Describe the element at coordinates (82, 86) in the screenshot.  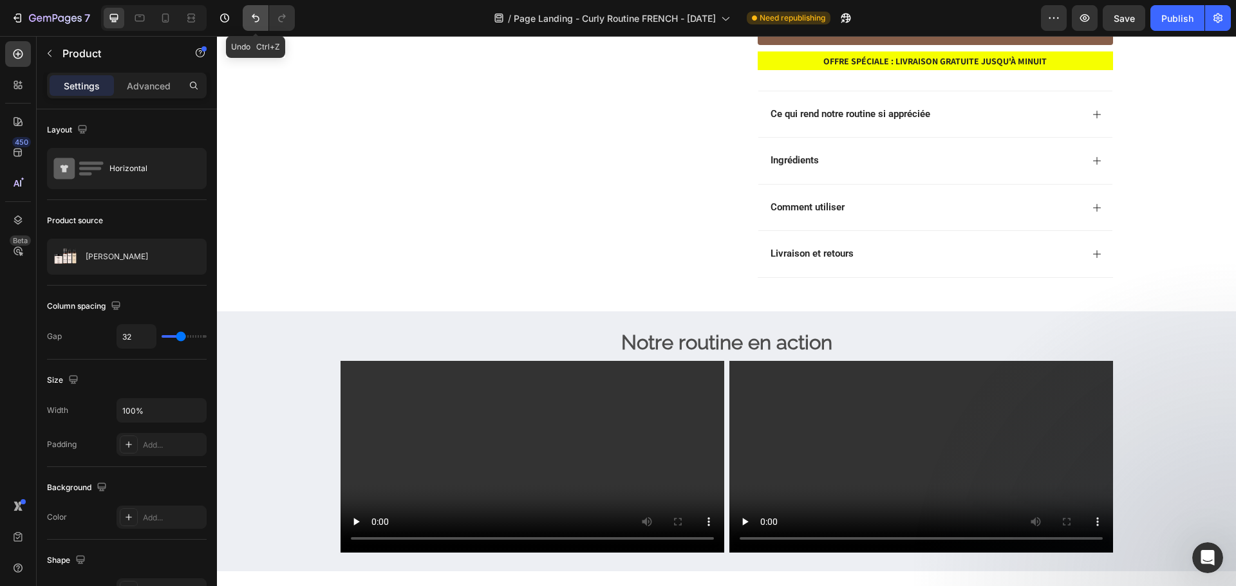
I see `p: Settings` at that location.